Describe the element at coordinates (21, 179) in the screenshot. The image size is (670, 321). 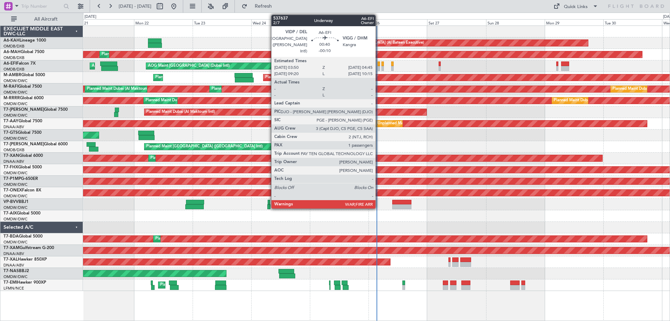
I see `a: T7-P1MPG-650ER` at that location.